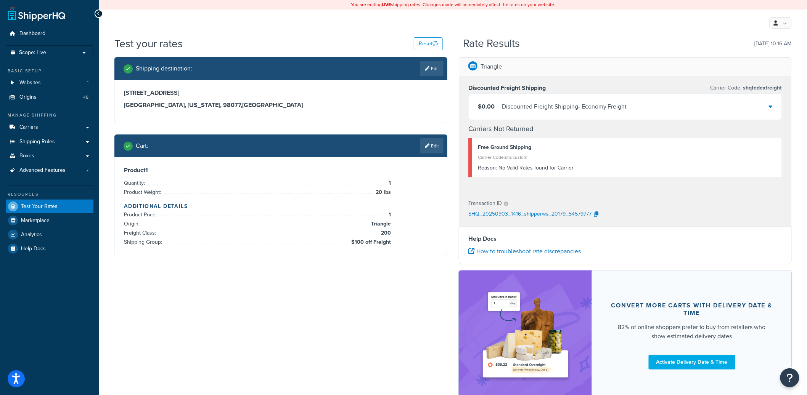 The width and height of the screenshot is (807, 395). Describe the element at coordinates (50, 142) in the screenshot. I see `li: Shipping Rules` at that location.